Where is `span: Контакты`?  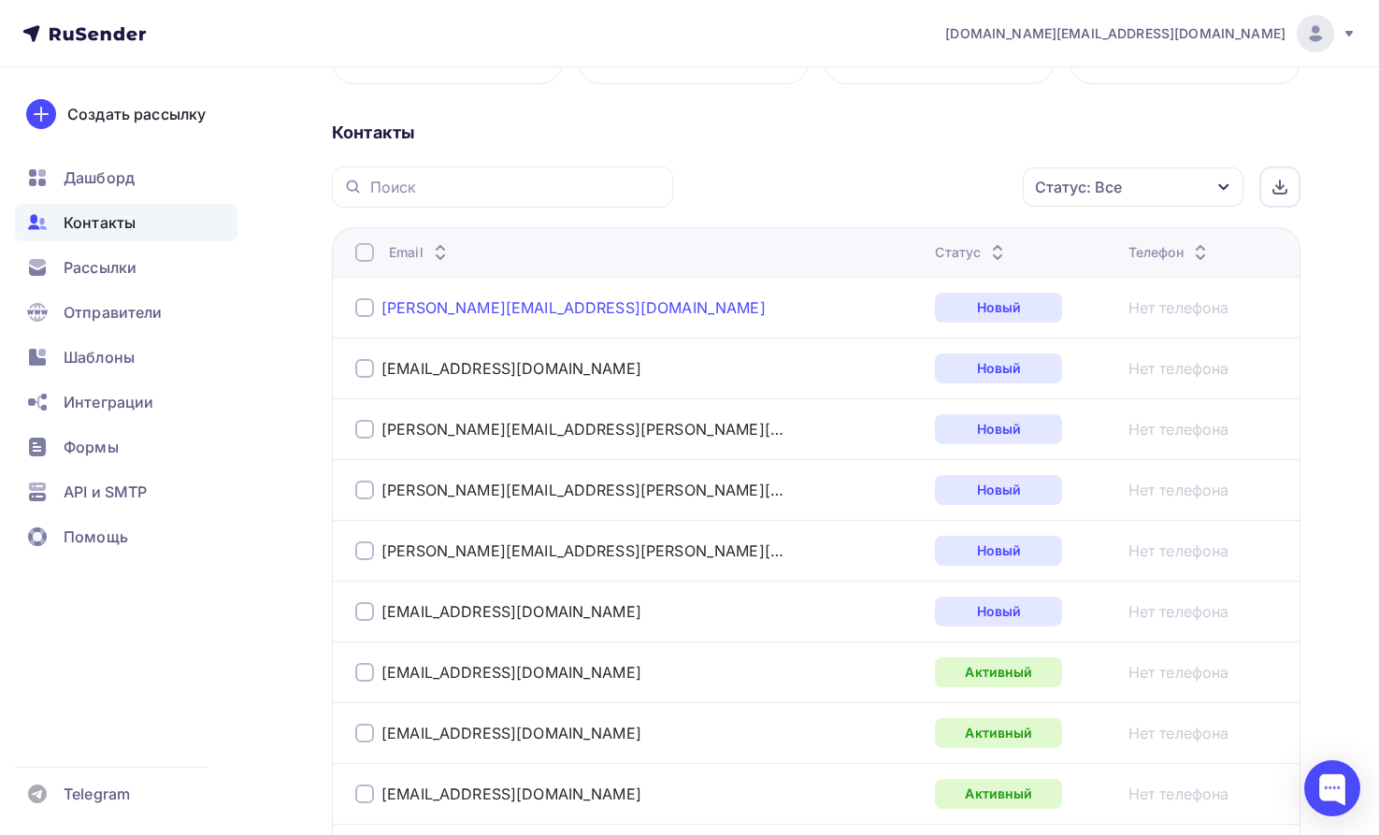
span: Контакты is located at coordinates (99, 223).